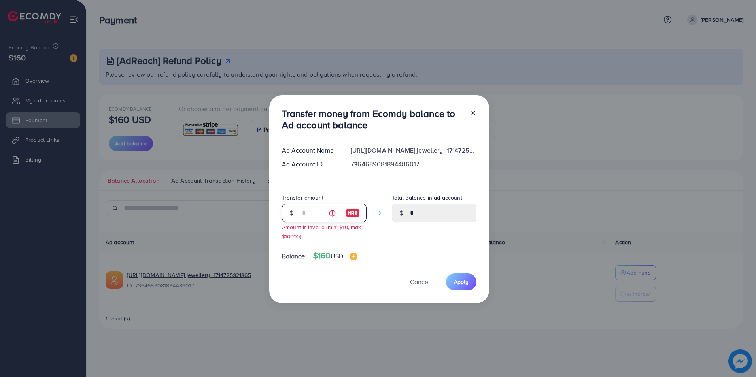  Describe the element at coordinates (461, 282) in the screenshot. I see `span: Apply` at that location.